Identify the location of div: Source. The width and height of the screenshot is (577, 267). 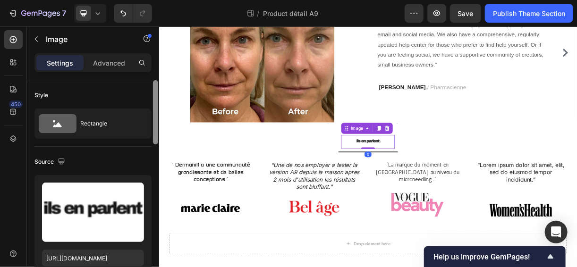
(50, 162).